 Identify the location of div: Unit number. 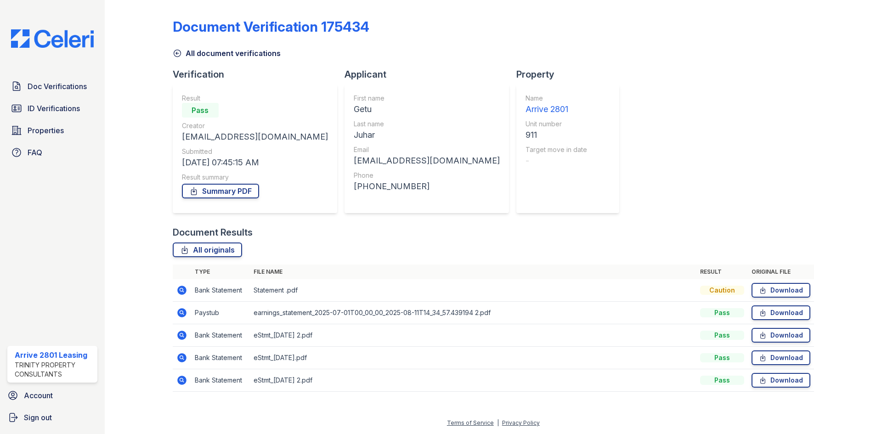
(556, 124).